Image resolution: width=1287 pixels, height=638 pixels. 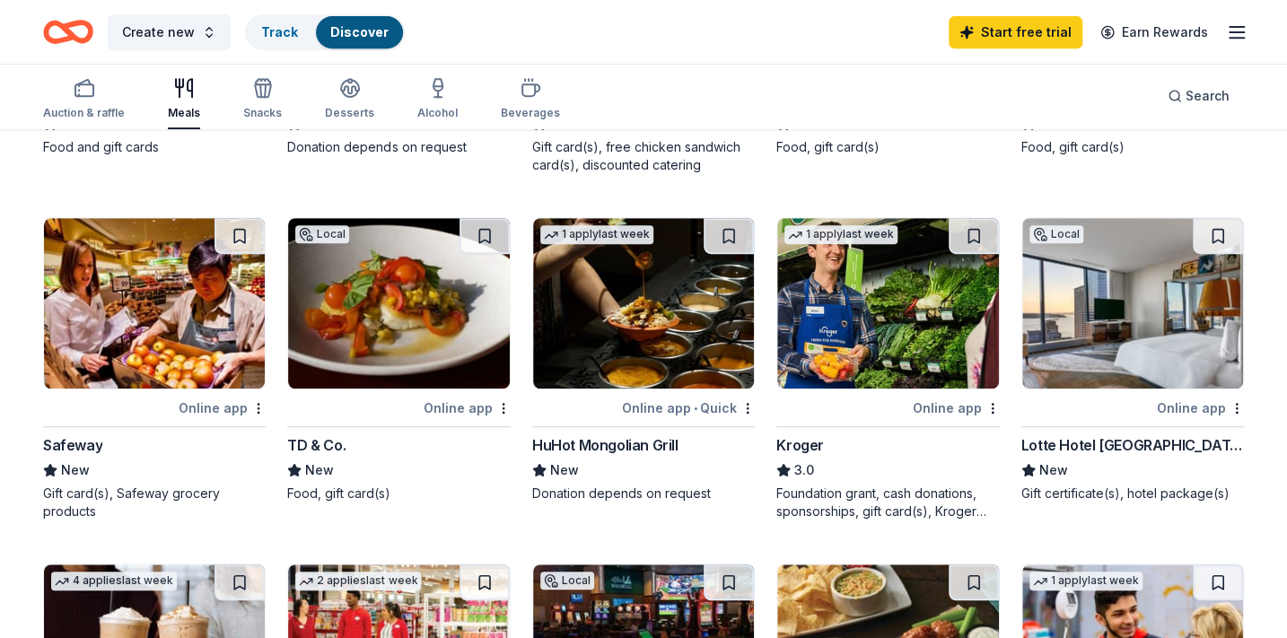 I want to click on a: Start free trial, so click(x=1015, y=32).